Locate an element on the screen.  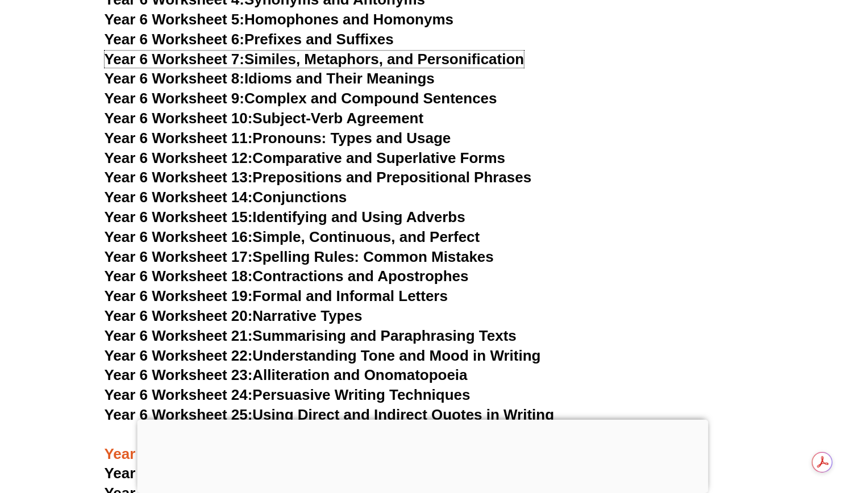
a: Year 6 Worksheet 19:Formal and Informal Letters is located at coordinates (276, 296).